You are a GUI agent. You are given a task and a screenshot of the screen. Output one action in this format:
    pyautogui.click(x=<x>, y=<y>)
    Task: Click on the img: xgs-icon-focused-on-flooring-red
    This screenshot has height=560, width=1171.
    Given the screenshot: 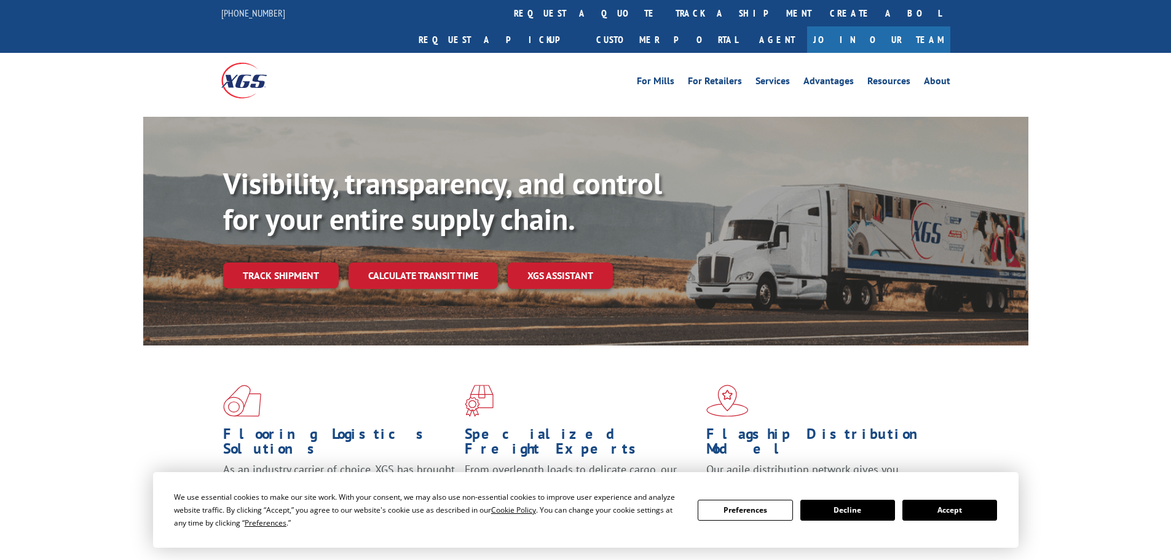 What is the action you would take?
    pyautogui.click(x=479, y=401)
    